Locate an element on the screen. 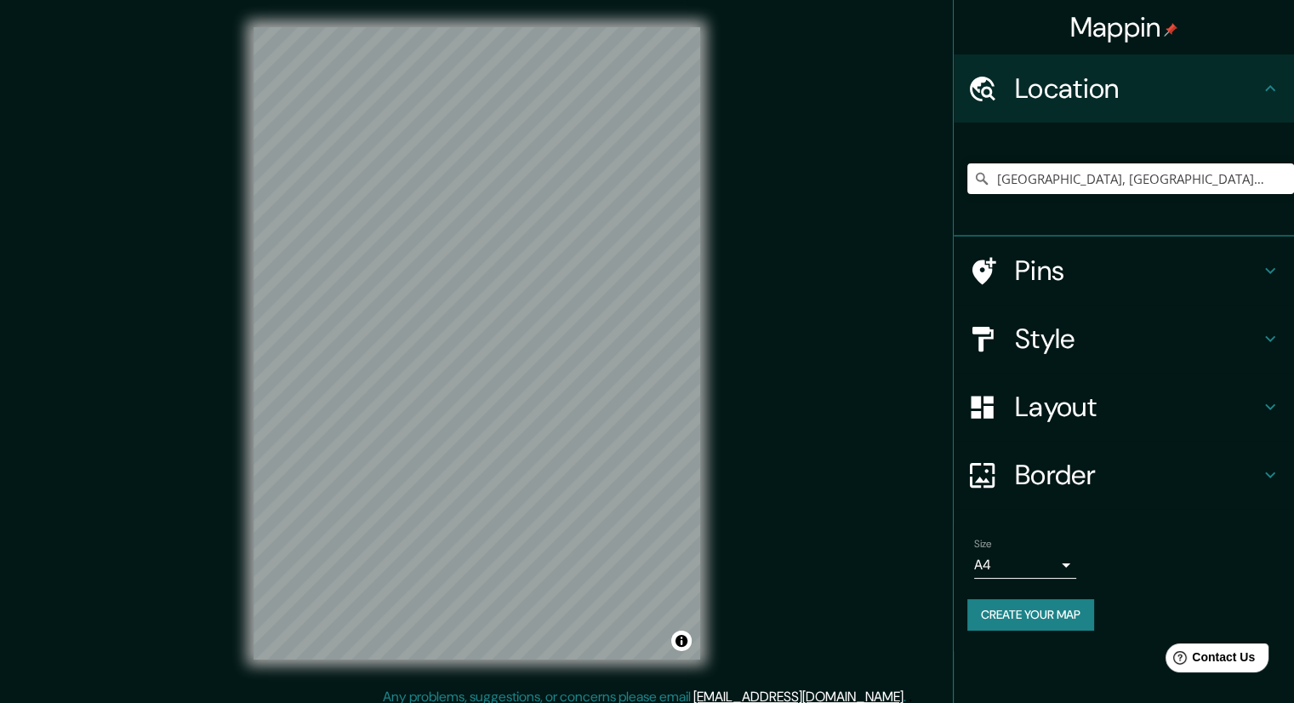  h4: Location is located at coordinates (1138, 88).